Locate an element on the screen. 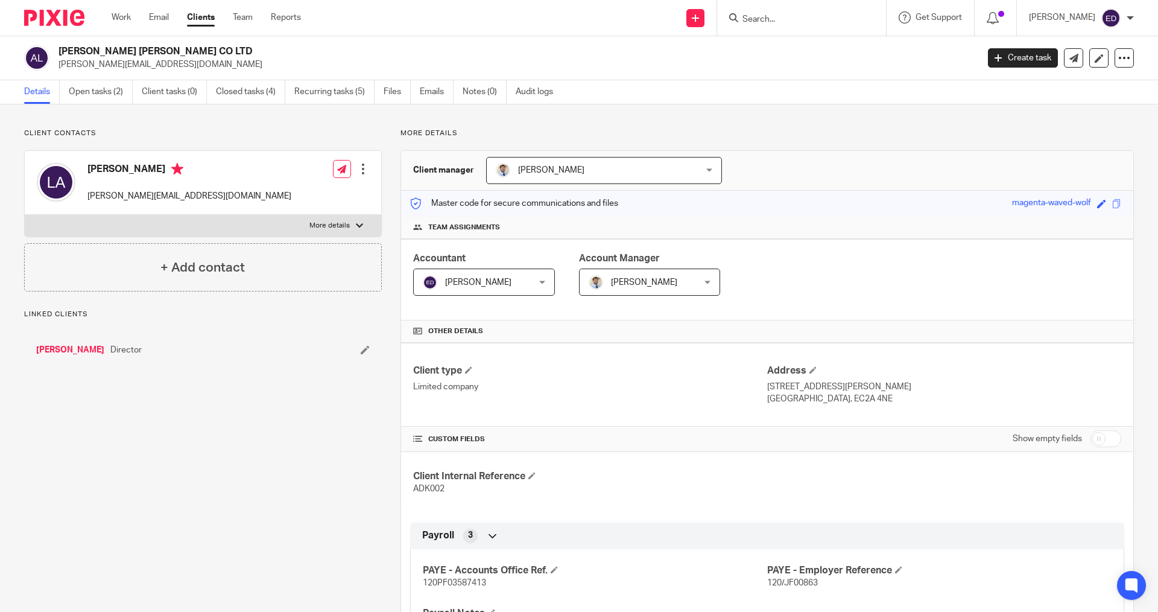  a: Notes (0) is located at coordinates (484, 92).